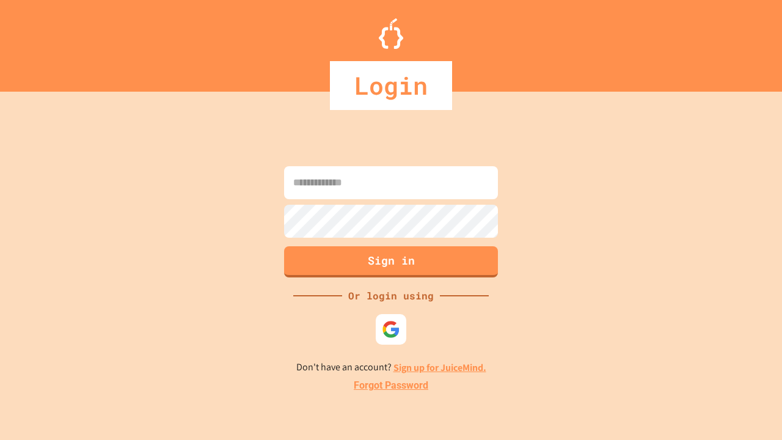  I want to click on img: Logo.svg, so click(391, 34).